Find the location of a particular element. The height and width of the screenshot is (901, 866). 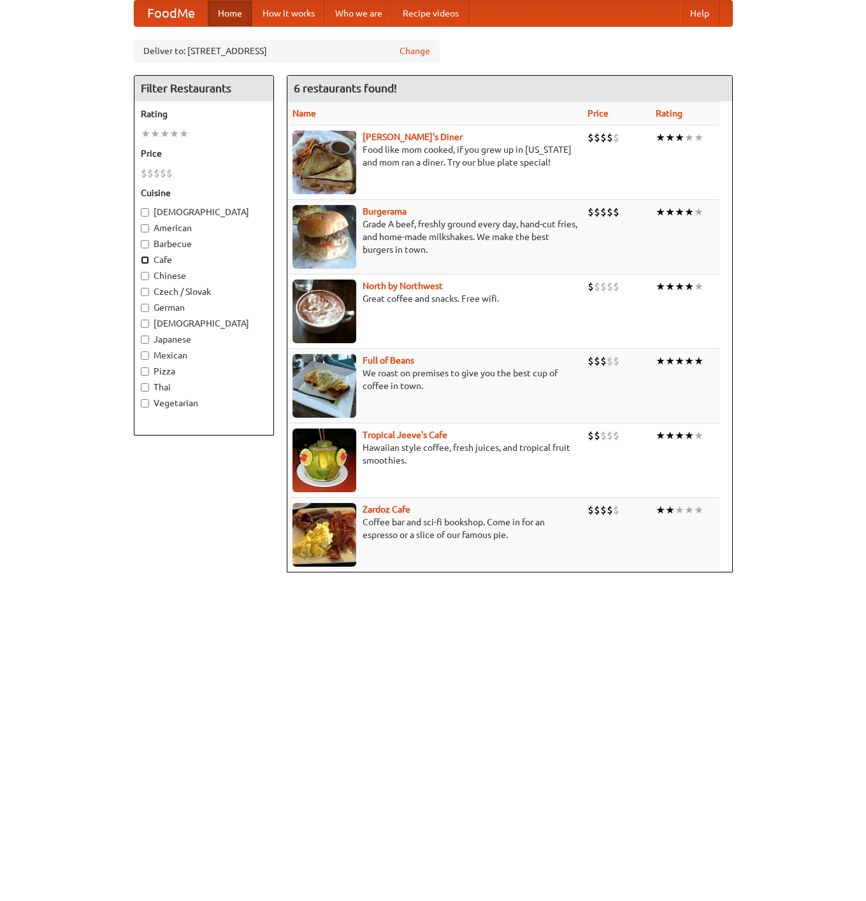

label: Barbecue is located at coordinates (204, 244).